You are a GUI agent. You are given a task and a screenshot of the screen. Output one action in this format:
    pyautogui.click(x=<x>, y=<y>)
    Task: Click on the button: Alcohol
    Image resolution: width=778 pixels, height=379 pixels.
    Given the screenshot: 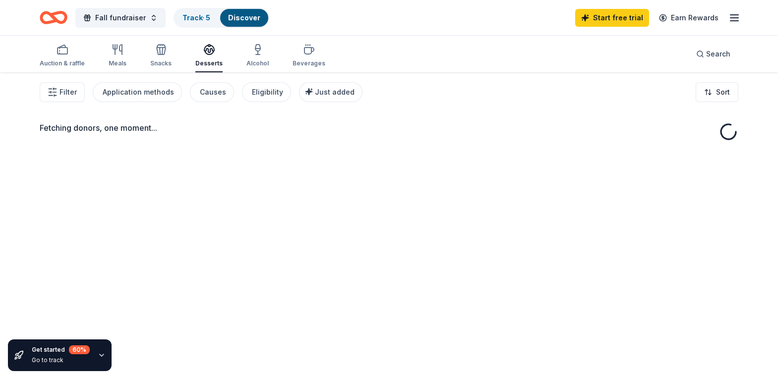 What is the action you would take?
    pyautogui.click(x=257, y=56)
    